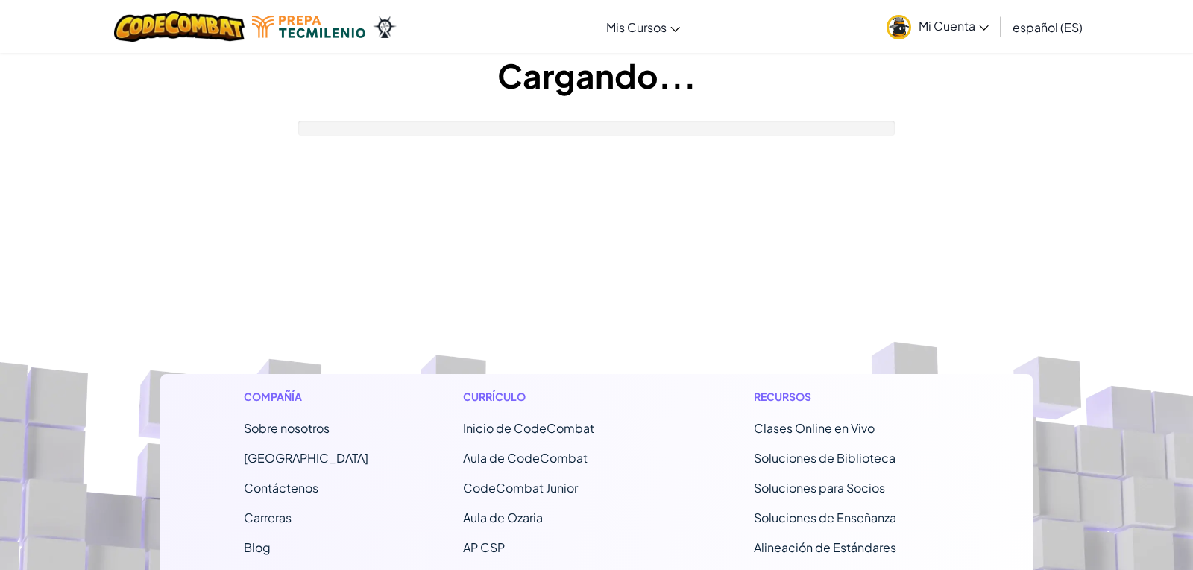 The width and height of the screenshot is (1193, 570). What do you see at coordinates (643, 27) in the screenshot?
I see `a: Mis Cursos` at bounding box center [643, 27].